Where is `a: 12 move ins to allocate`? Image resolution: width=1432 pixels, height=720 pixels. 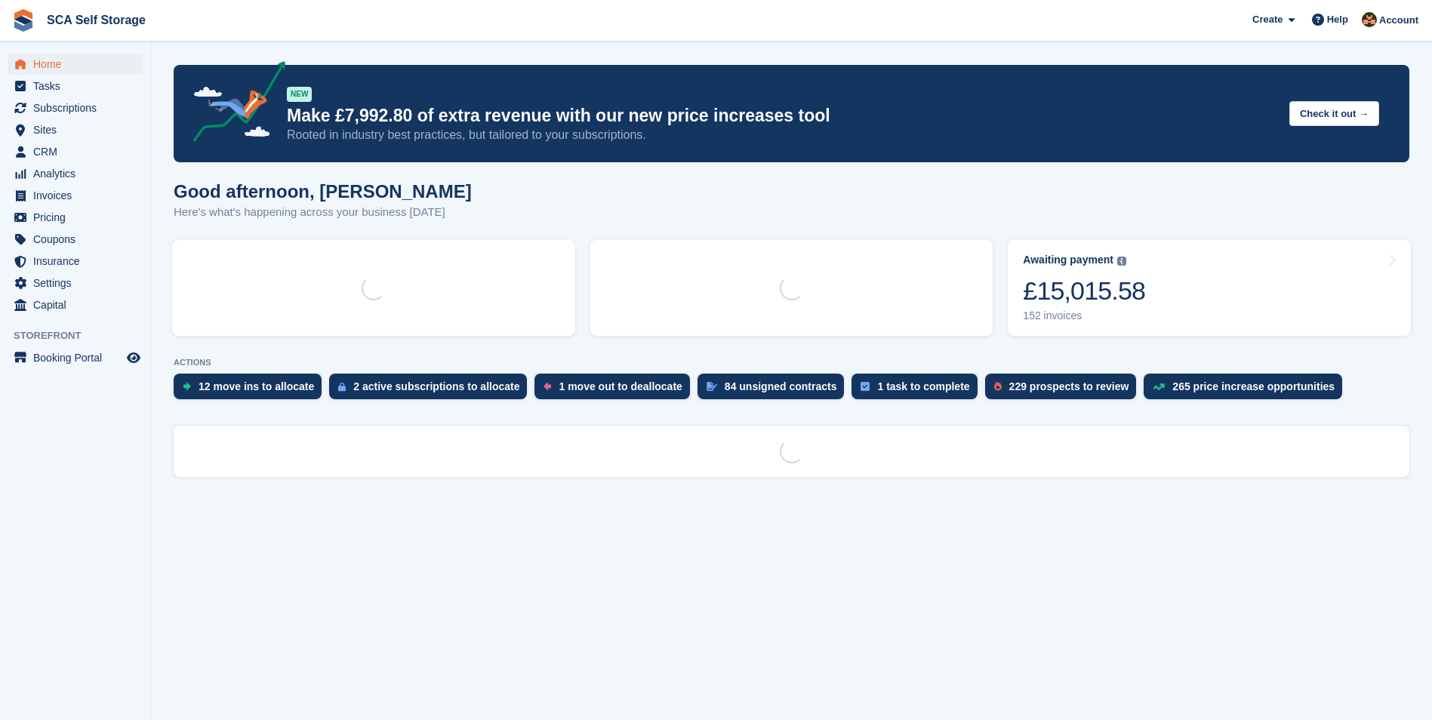
a: 12 move ins to allocate is located at coordinates (251, 390).